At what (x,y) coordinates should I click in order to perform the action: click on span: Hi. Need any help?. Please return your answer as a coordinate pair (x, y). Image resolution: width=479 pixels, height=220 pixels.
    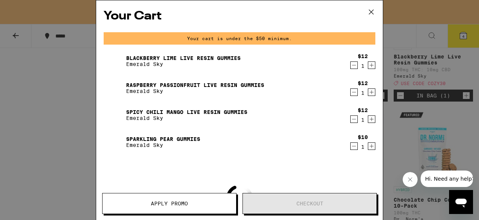
    Looking at the image, I should click on (29, 8).